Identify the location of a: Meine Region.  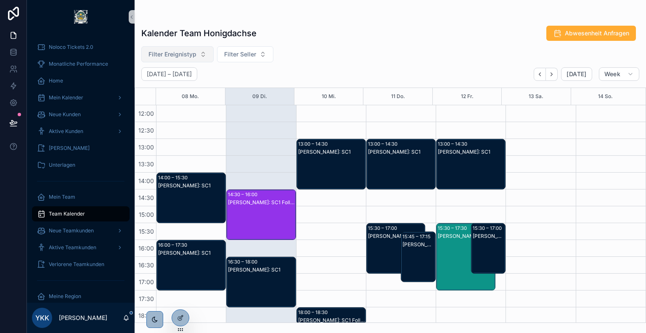
(81, 296).